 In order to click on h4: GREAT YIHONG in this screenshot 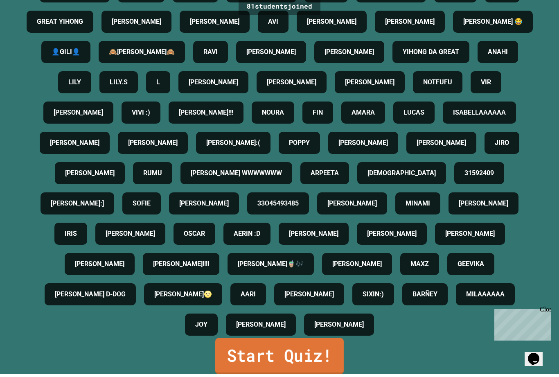, I will do `click(60, 25)`.